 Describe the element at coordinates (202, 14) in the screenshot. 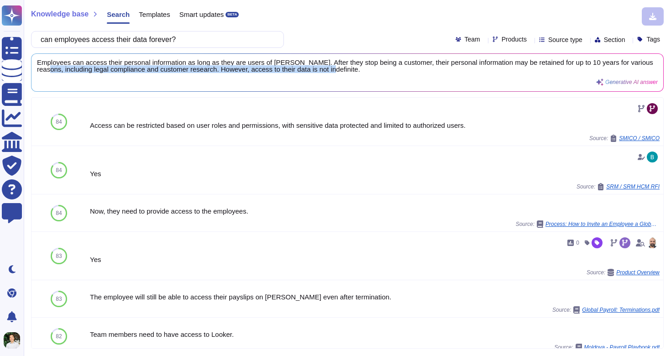

I see `span: Smart updates` at that location.